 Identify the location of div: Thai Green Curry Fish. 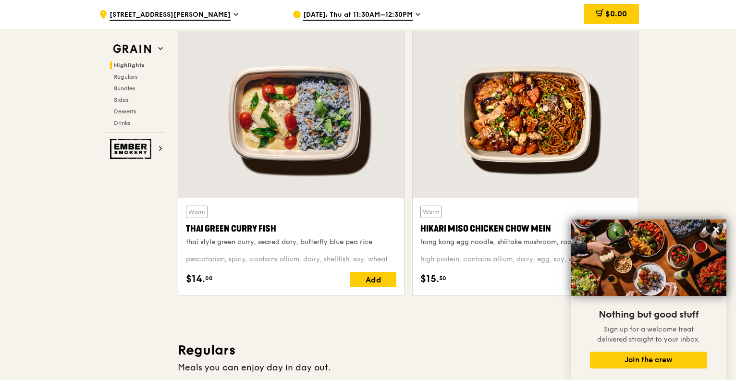
(291, 229).